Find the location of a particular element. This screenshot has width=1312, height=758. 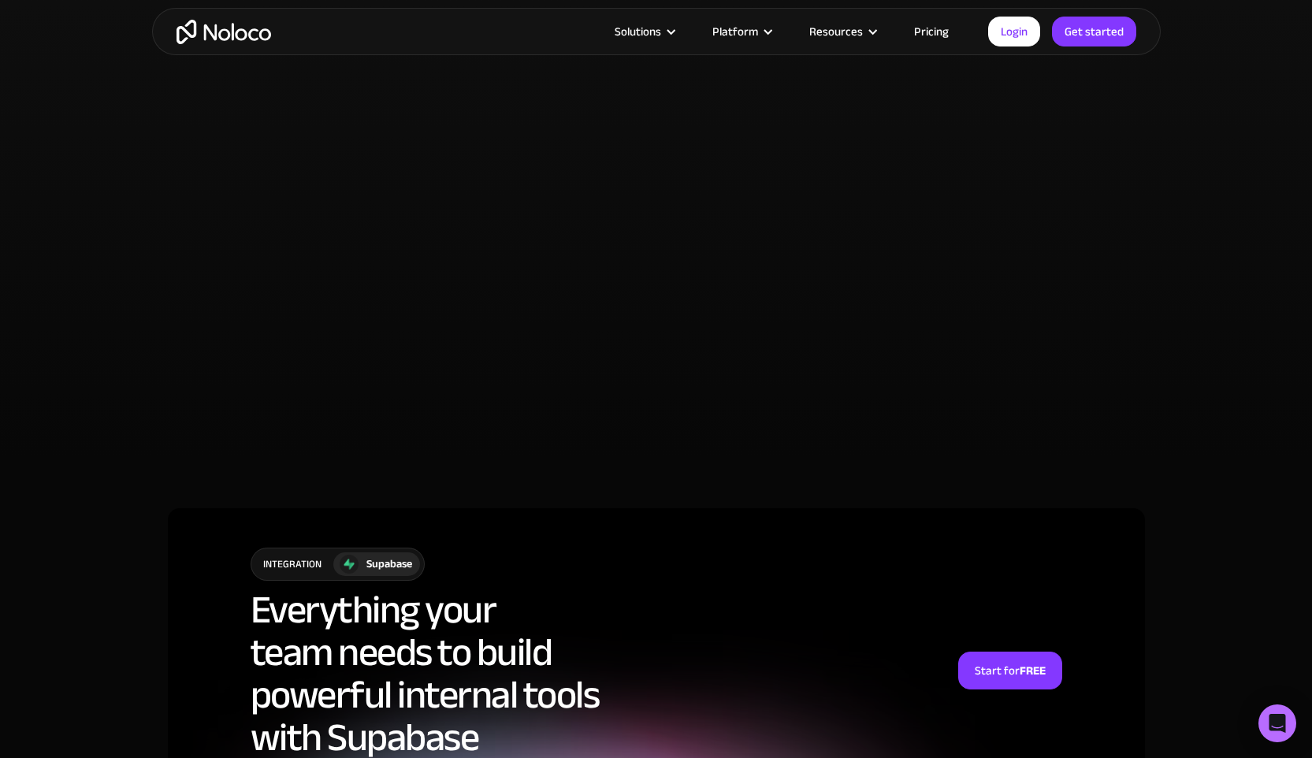

strong: FREE is located at coordinates (1033, 671).